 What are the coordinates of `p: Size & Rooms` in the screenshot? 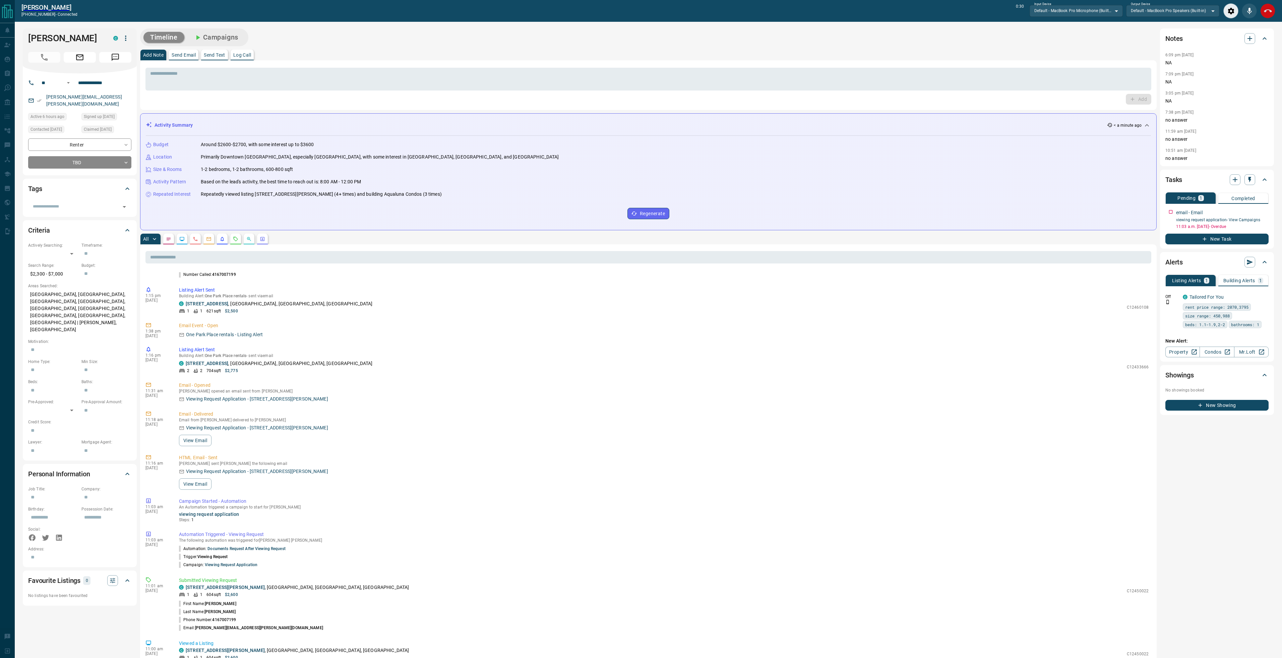 It's located at (168, 169).